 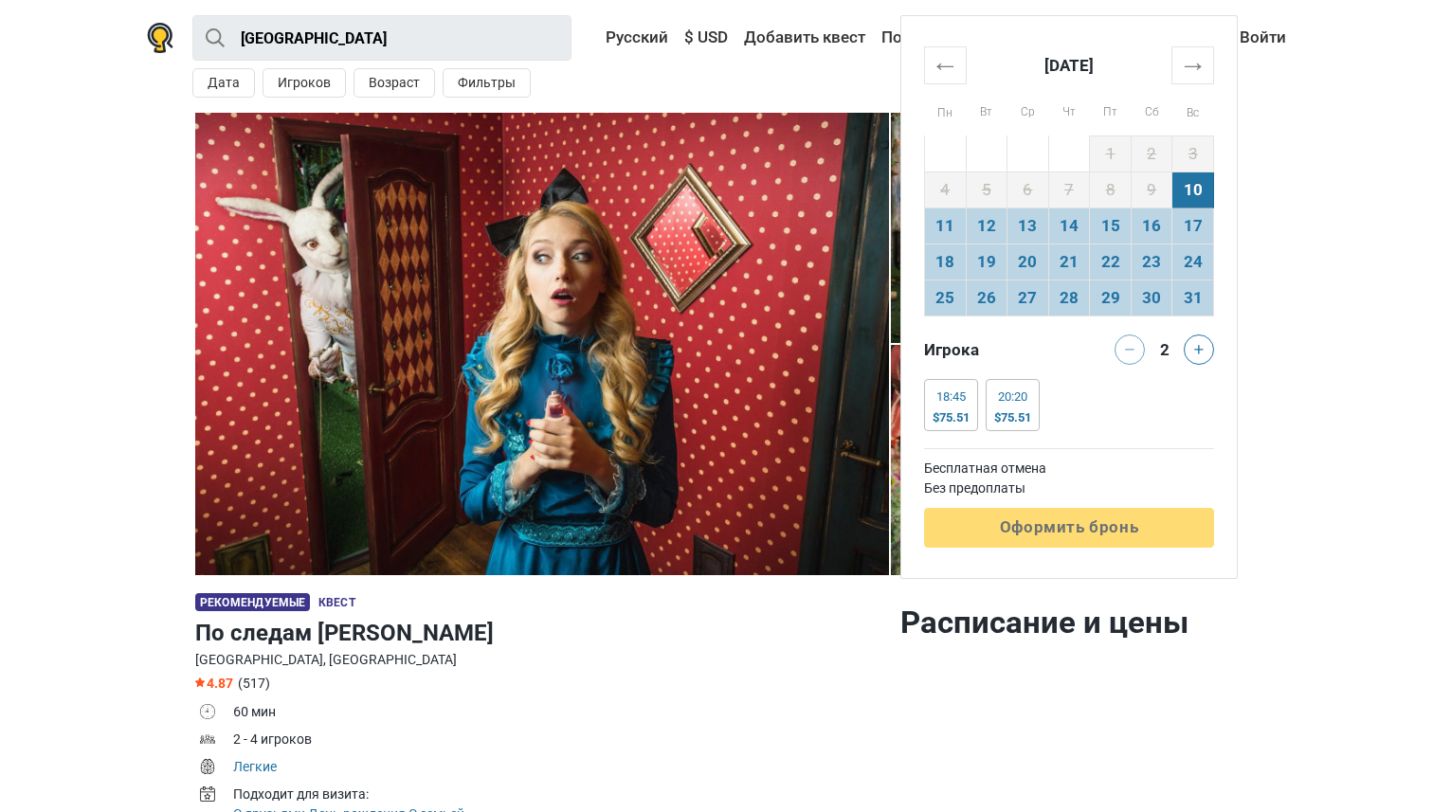 I want to click on span: Рекомендуемые, so click(x=252, y=602).